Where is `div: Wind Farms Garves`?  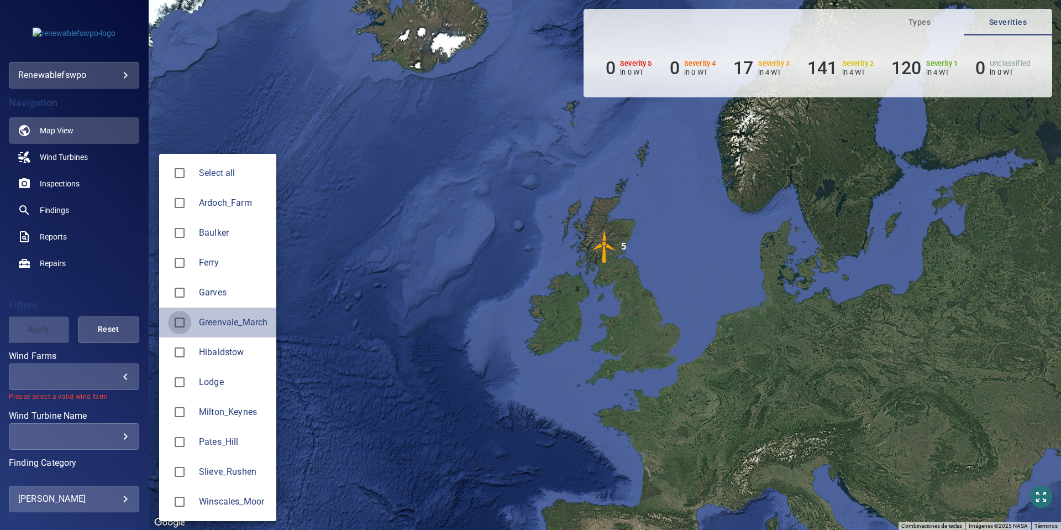
div: Wind Farms Garves is located at coordinates (233, 292).